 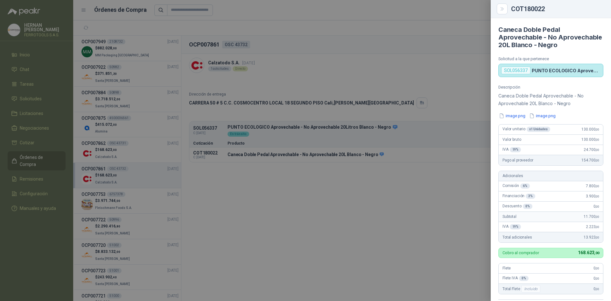 I want to click on div: Incluido, so click(x=530, y=288).